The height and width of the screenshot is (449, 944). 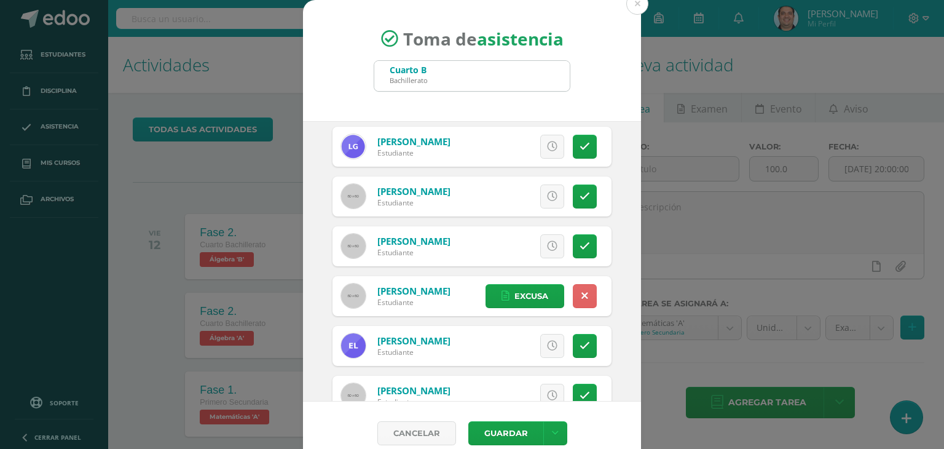 What do you see at coordinates (472, 76) in the screenshot?
I see `input: Busca un grado o sección aquí...` at bounding box center [472, 76].